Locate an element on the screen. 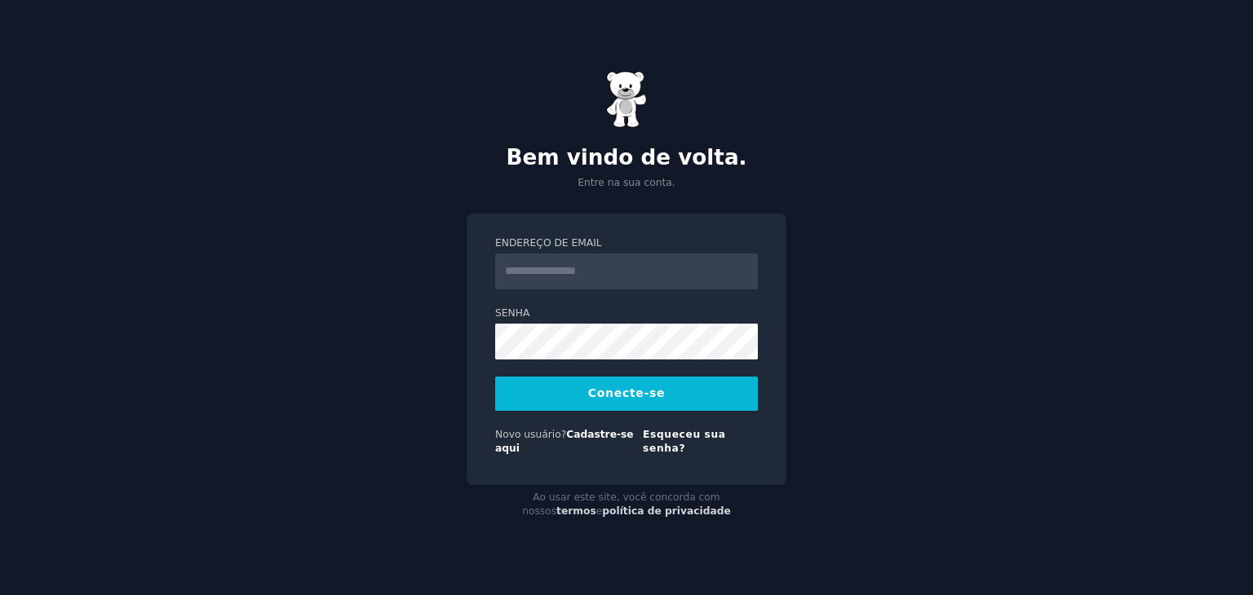  button: Conecte-se is located at coordinates (626, 394).